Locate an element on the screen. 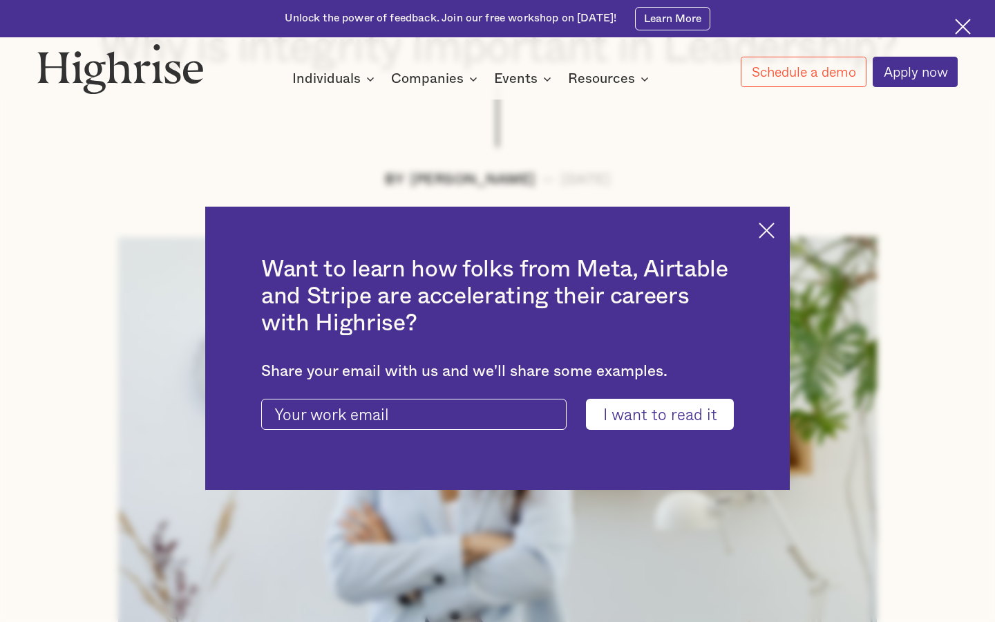  a: Schedule a demo is located at coordinates (803, 72).